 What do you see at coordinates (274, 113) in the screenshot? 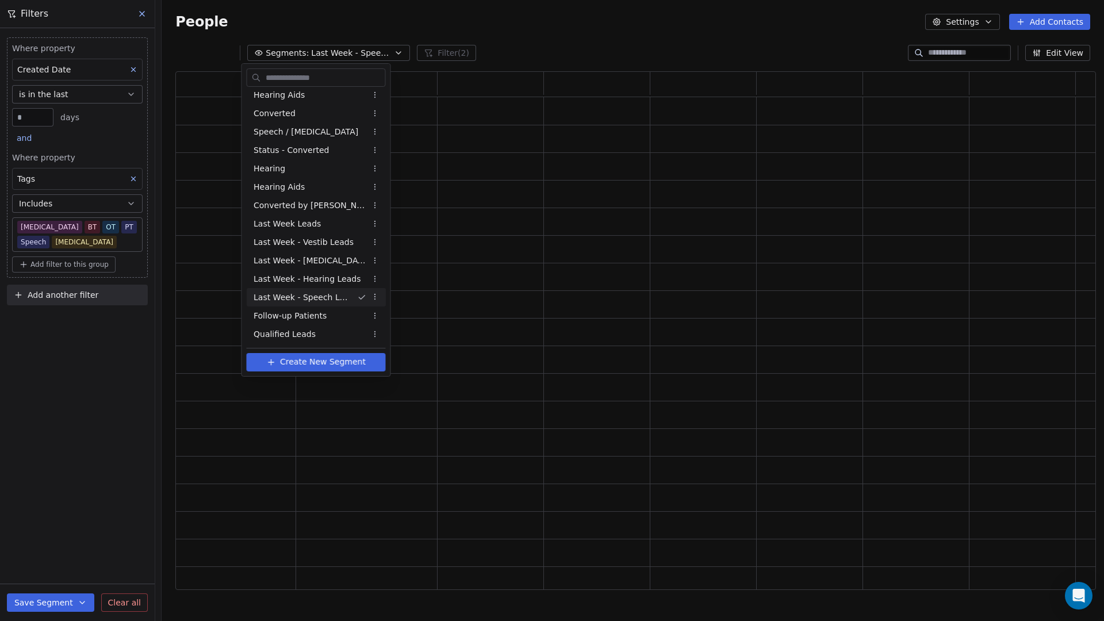
I see `span: Converted` at bounding box center [274, 113].